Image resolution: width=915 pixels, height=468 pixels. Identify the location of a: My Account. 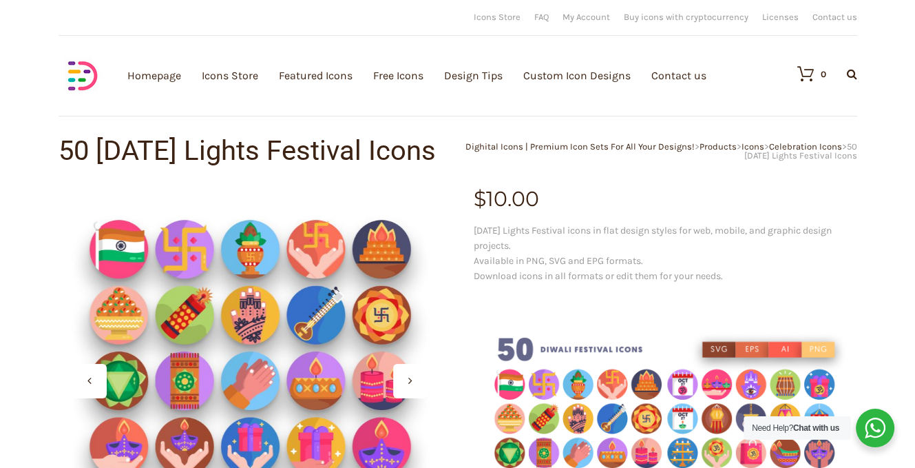
(586, 17).